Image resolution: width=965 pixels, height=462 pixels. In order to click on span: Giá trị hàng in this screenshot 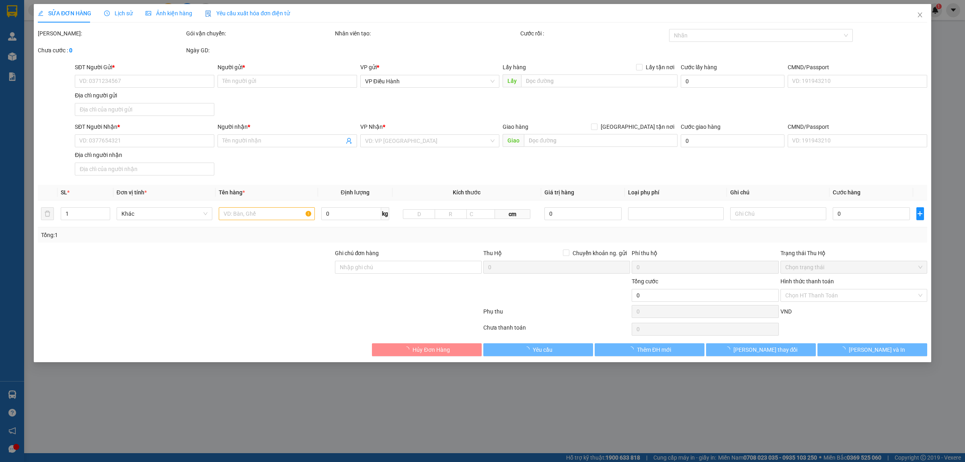, I will do `click(559, 192)`.